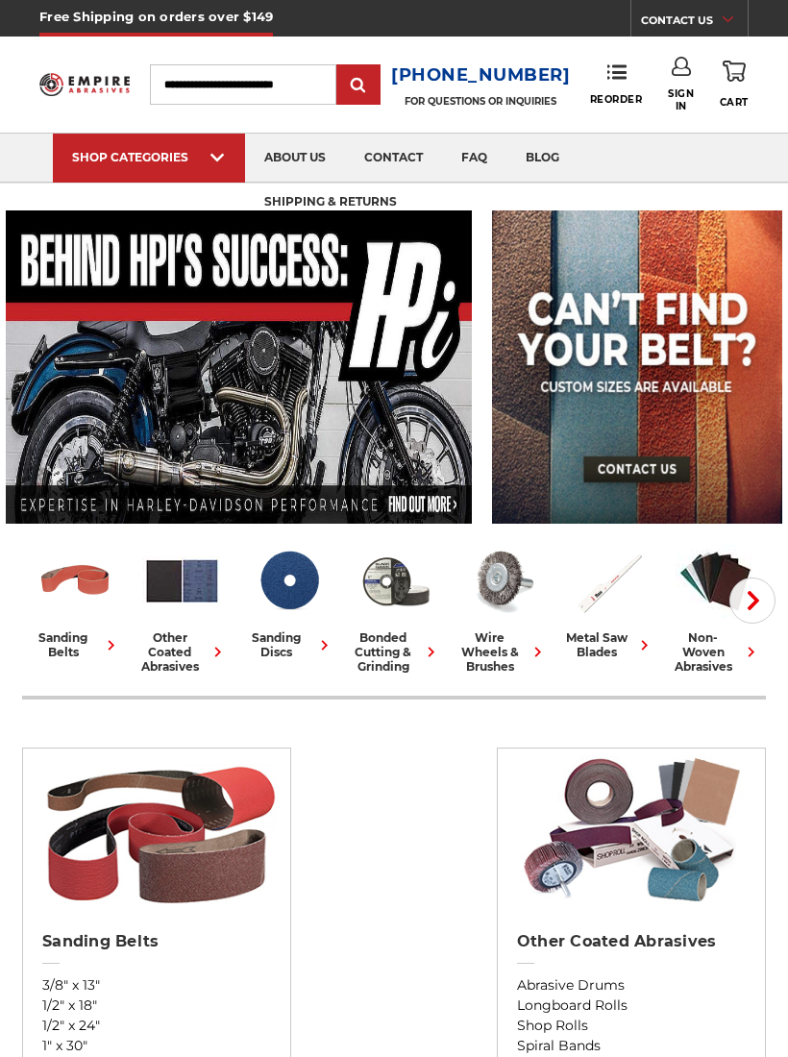 Image resolution: width=788 pixels, height=1057 pixels. What do you see at coordinates (238, 367) in the screenshot?
I see `img: Banner for an interview featuring Horsepower Inc who makes Harley performance upgrades featured o...` at bounding box center [238, 367].